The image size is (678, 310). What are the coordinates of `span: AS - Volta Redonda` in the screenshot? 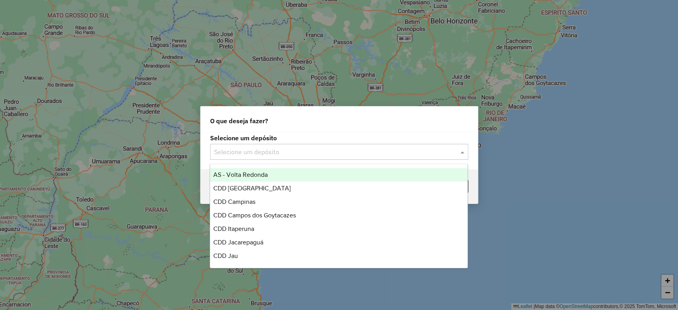 It's located at (240, 174).